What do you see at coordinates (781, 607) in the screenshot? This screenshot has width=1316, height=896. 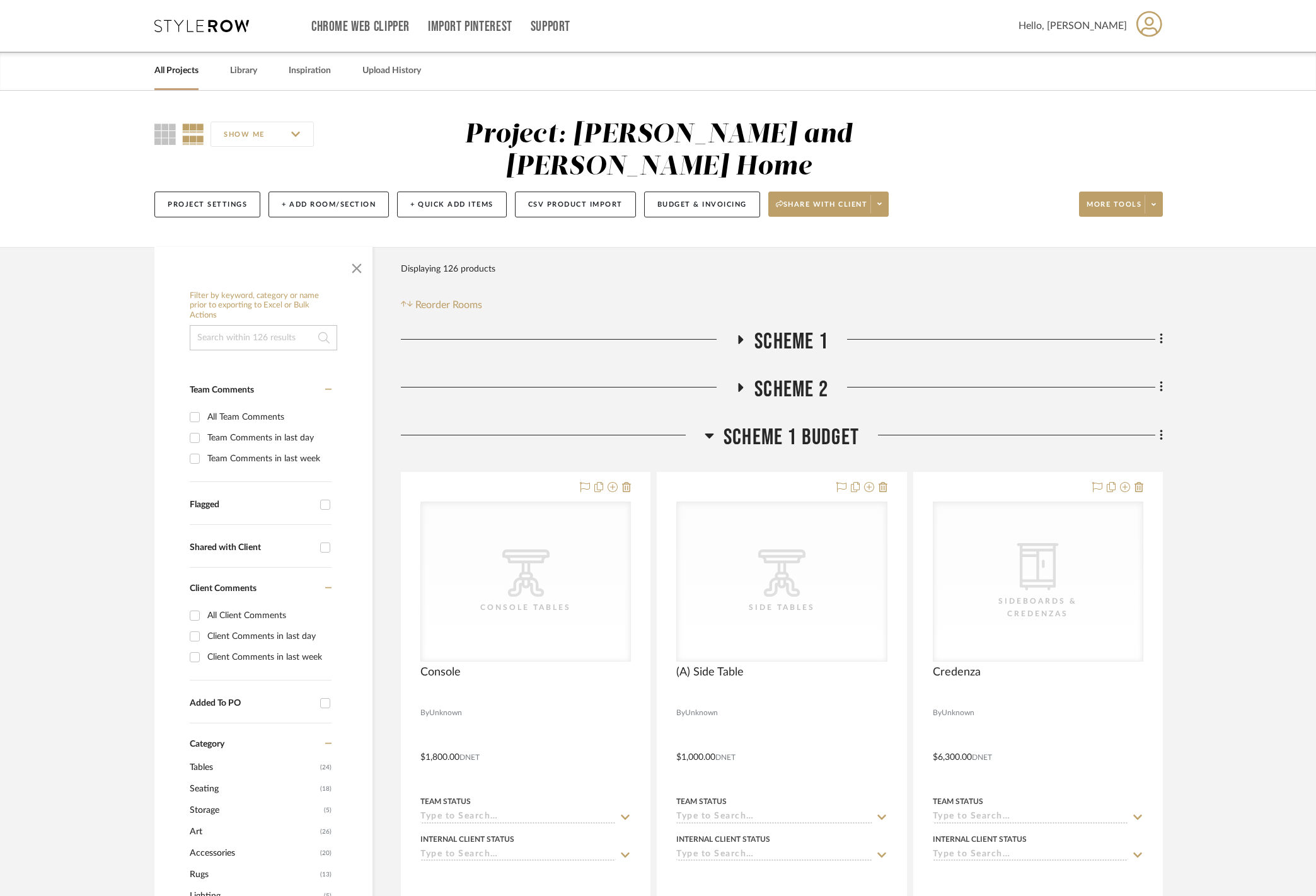 I see `div: Side Tables` at bounding box center [781, 607].